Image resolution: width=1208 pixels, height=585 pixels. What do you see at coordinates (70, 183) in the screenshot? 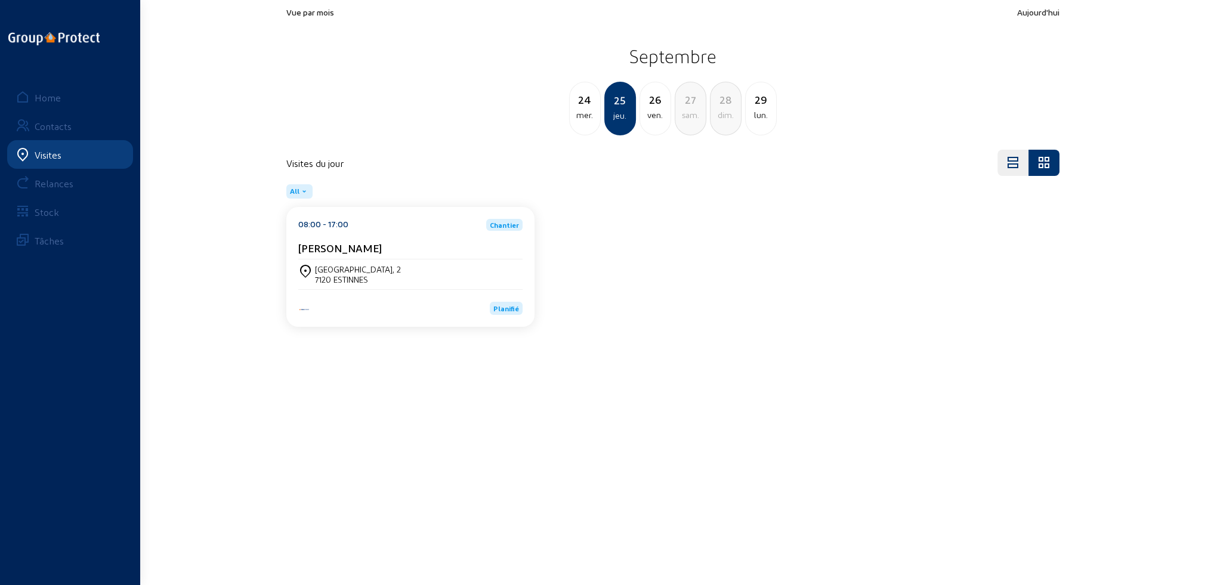
I see `a: Relances` at bounding box center [70, 183].